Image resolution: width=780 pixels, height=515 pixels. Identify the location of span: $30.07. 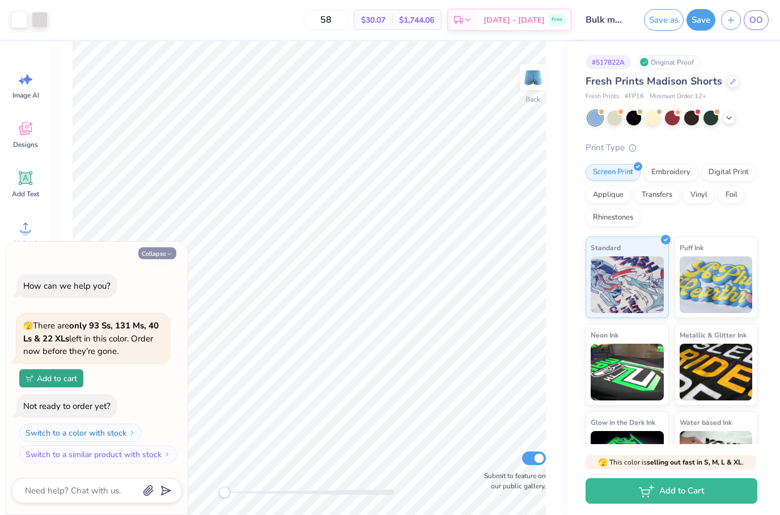
(373, 20).